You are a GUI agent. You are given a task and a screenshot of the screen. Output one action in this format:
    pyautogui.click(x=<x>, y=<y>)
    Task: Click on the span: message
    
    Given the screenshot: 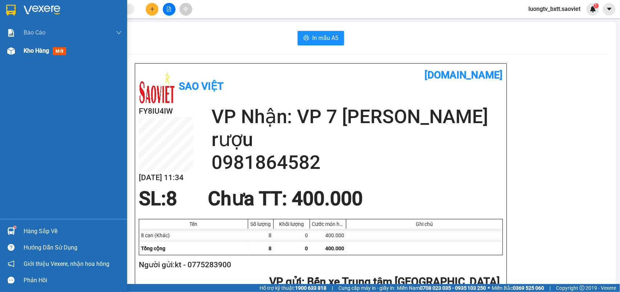 What is the action you would take?
    pyautogui.click(x=11, y=280)
    